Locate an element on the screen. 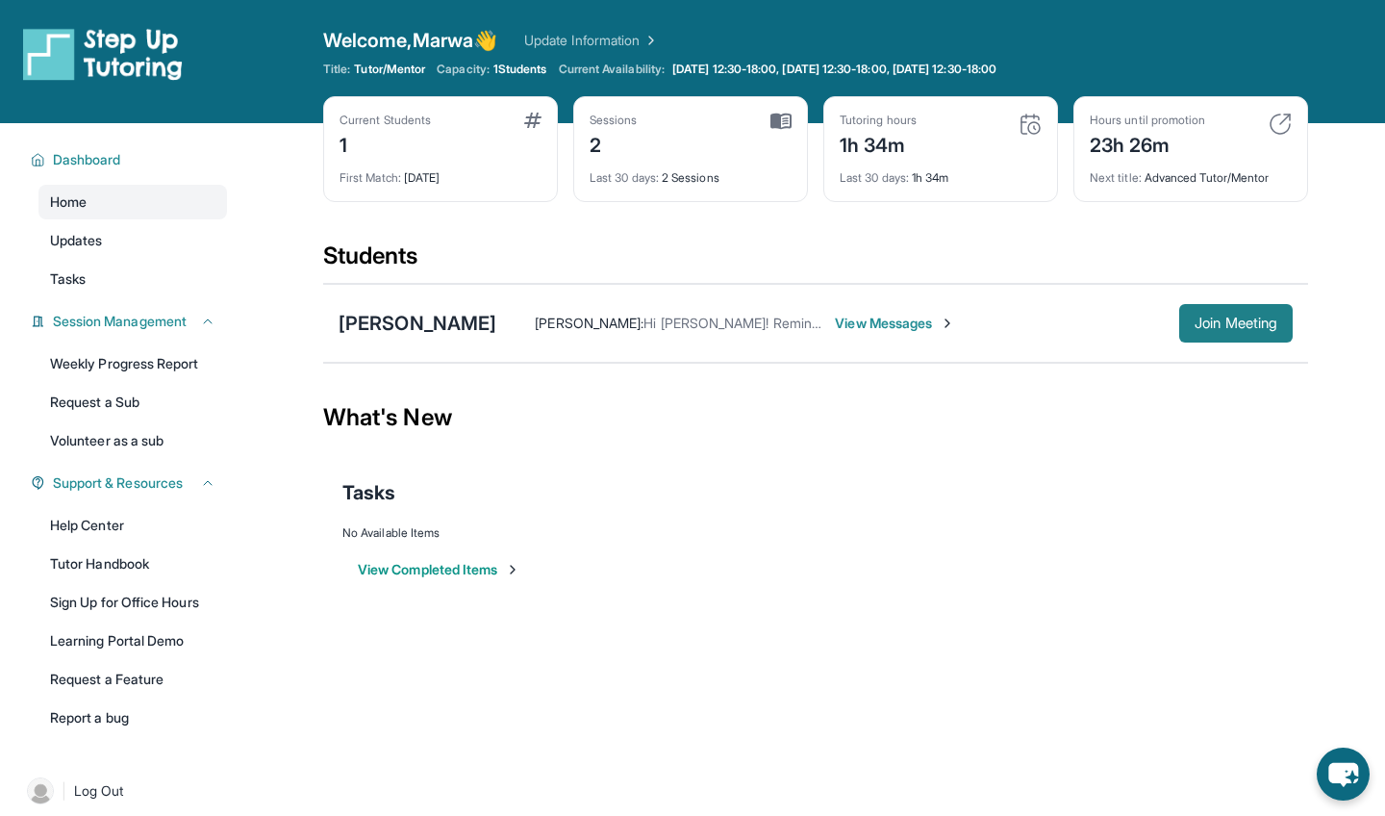 The image size is (1385, 816). img: logo is located at coordinates (103, 54).